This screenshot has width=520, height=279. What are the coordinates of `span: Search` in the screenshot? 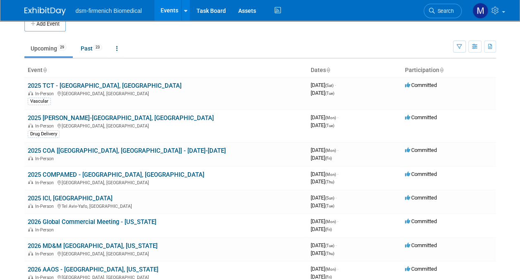 It's located at (445, 11).